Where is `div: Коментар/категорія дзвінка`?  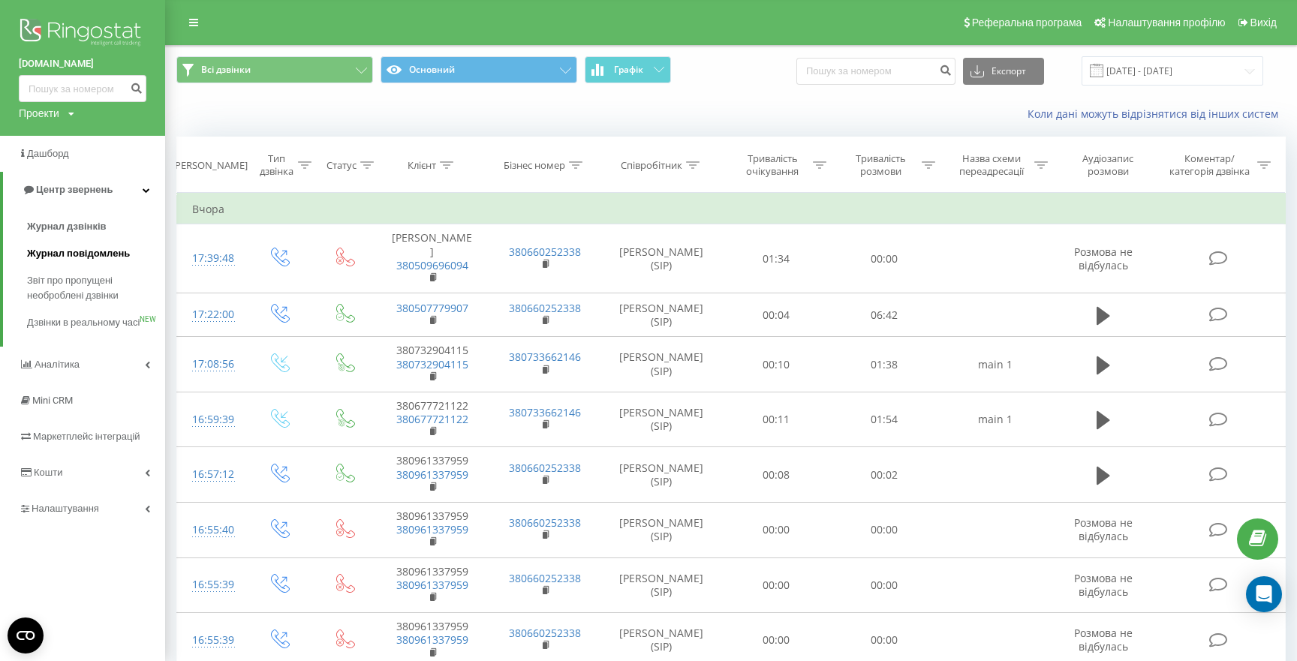
div: Коментар/категорія дзвінка is located at coordinates (1209, 165).